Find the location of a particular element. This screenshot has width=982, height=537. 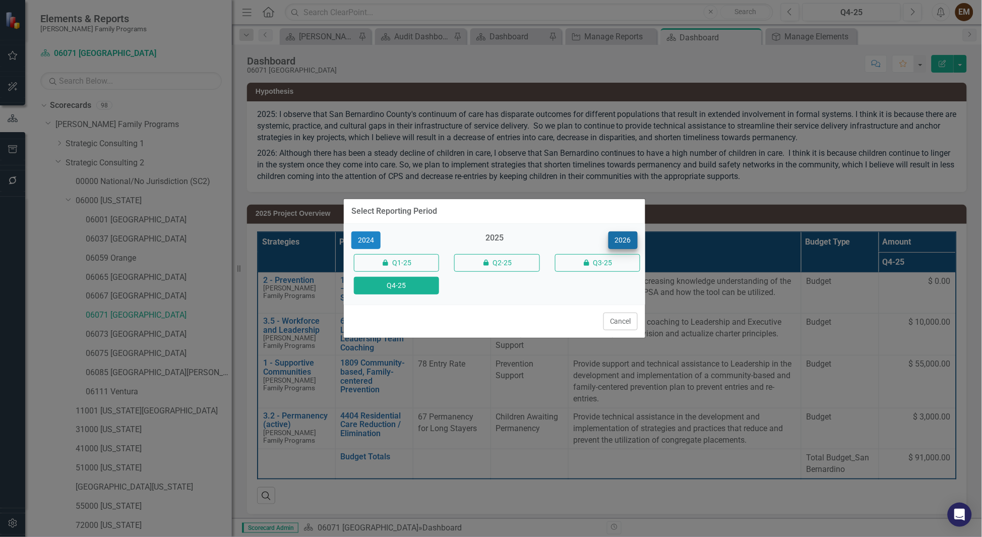

button: Q2-25 is located at coordinates (496, 263).